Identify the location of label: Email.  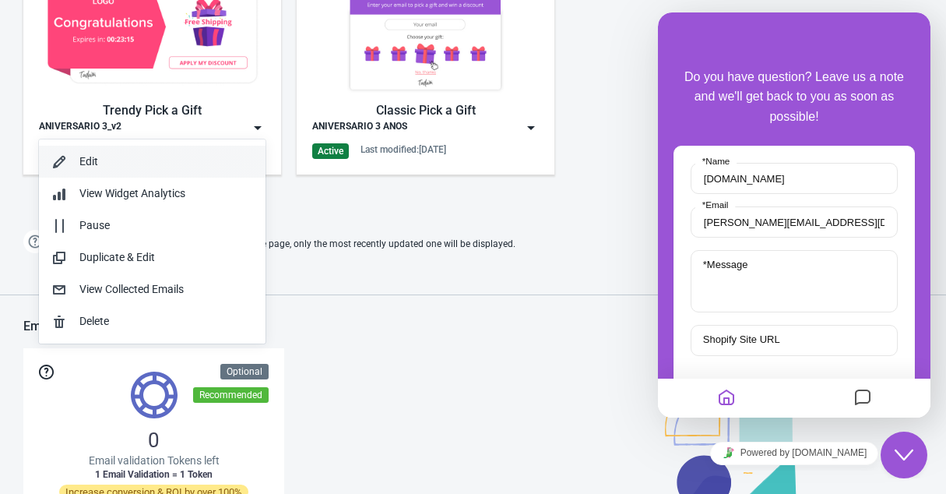
(57, 193).